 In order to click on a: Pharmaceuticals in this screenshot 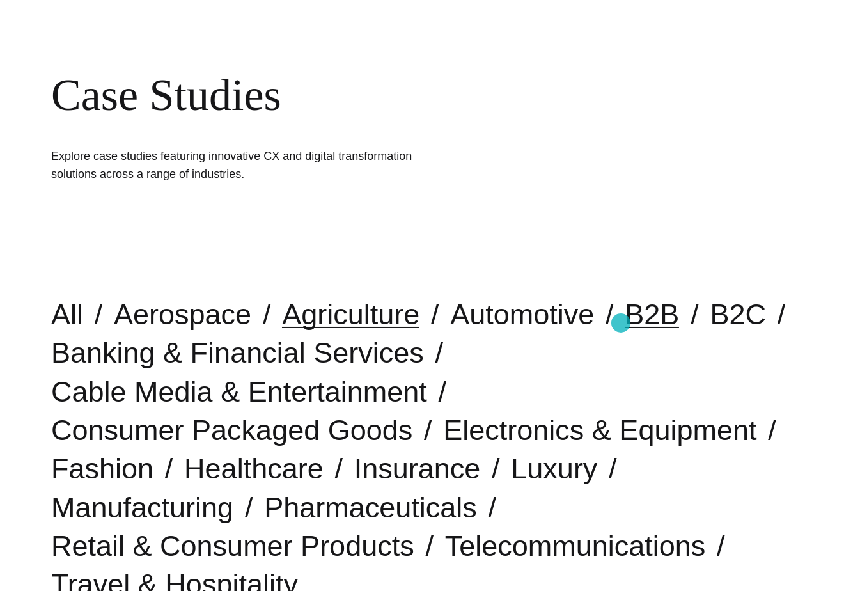, I will do `click(370, 507)`.